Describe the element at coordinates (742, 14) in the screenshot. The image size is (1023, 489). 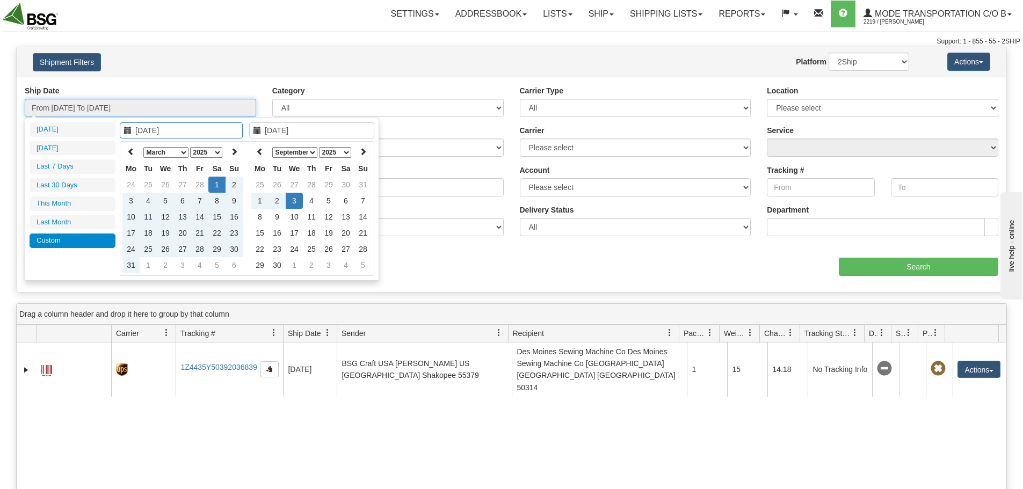
I see `a: Reports` at that location.